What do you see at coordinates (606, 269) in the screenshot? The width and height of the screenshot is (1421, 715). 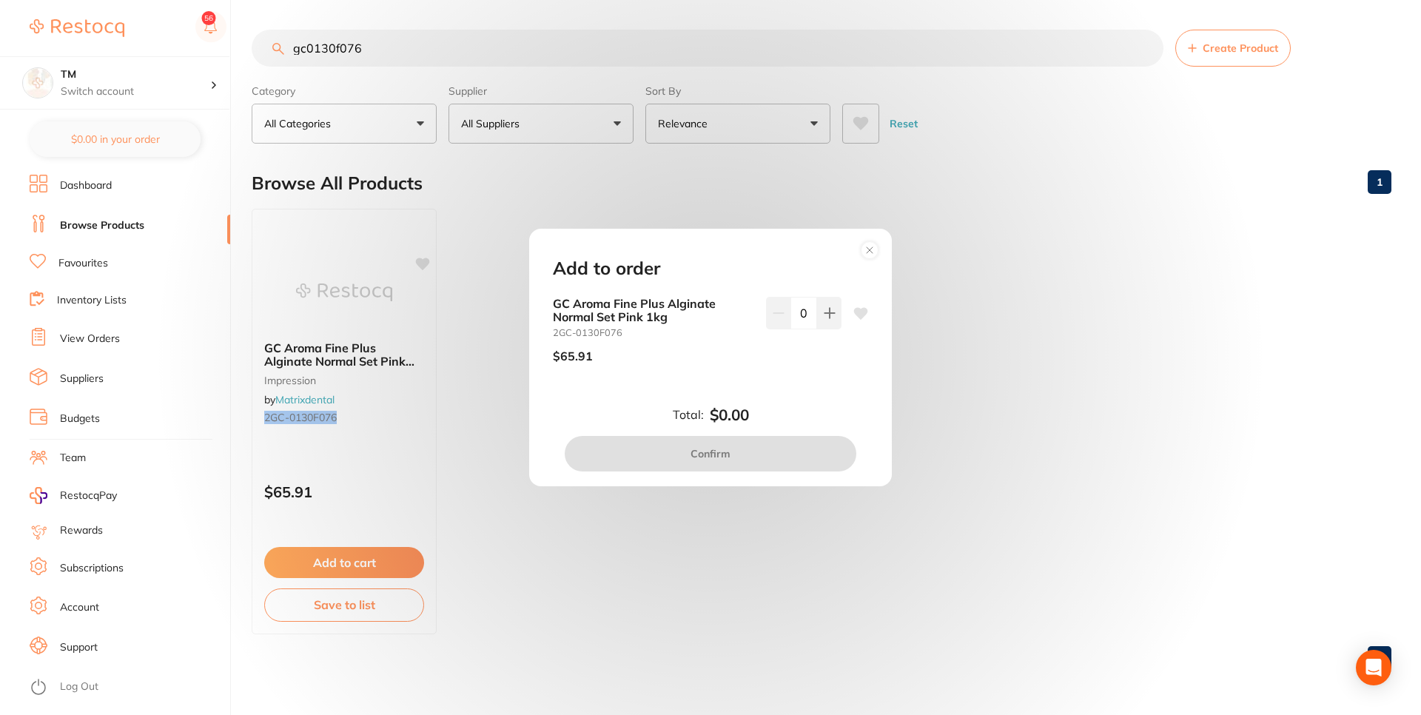 I see `h2: Add to order` at bounding box center [606, 269].